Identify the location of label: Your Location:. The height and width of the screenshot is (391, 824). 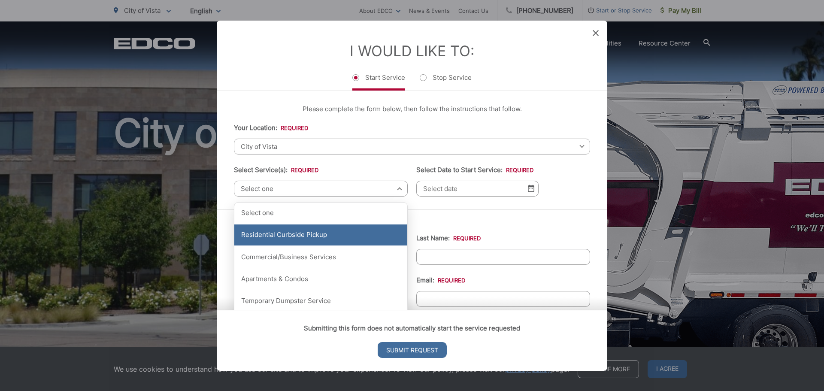
(271, 127).